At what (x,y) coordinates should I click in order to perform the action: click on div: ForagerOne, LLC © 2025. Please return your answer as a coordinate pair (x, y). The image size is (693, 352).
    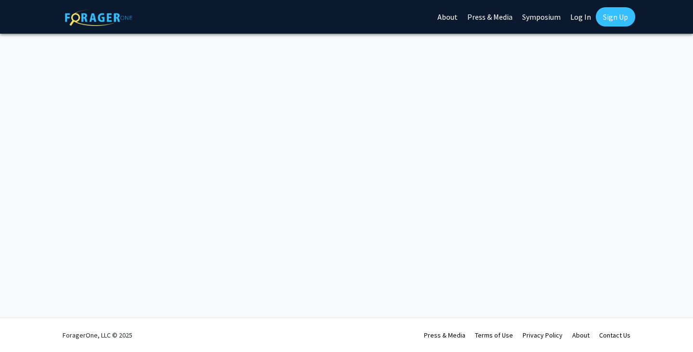
    Looking at the image, I should click on (97, 335).